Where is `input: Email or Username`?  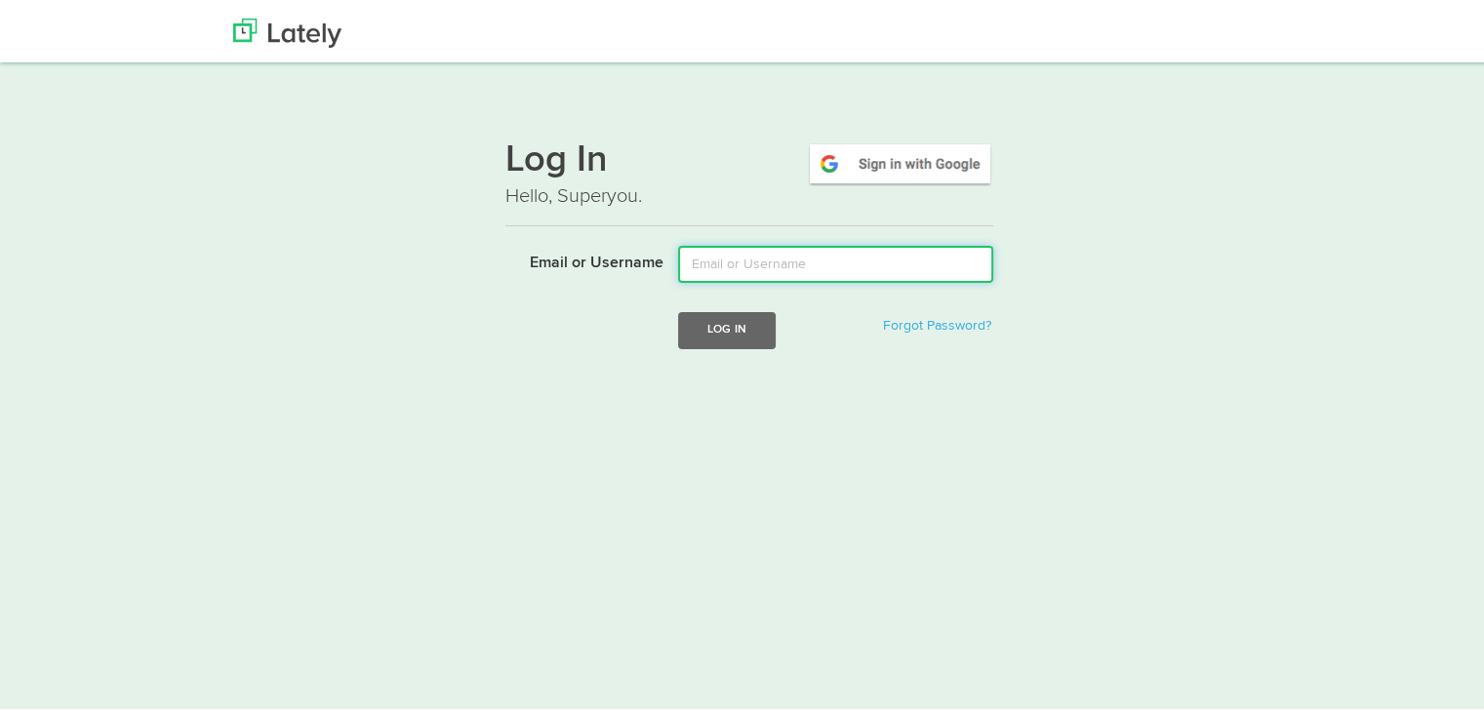 input: Email or Username is located at coordinates (835, 261).